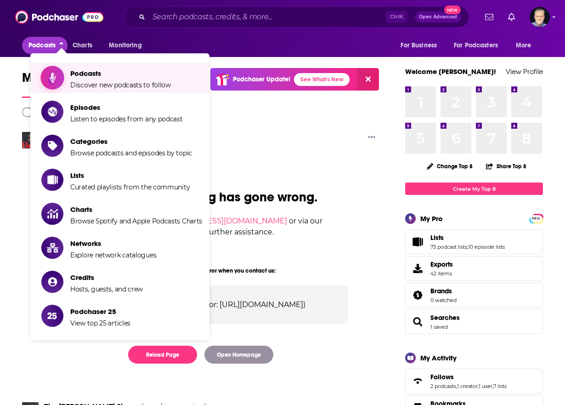 The width and height of the screenshot is (565, 405). What do you see at coordinates (126, 119) in the screenshot?
I see `span: Listen to episodes from any podcast` at bounding box center [126, 119].